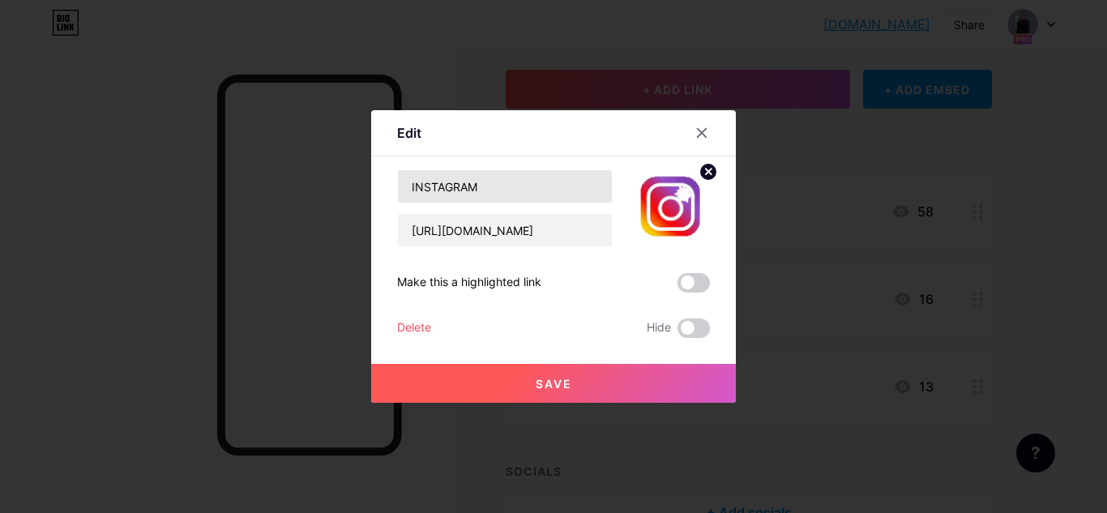  I want to click on img: link_thumbnail, so click(671, 208).